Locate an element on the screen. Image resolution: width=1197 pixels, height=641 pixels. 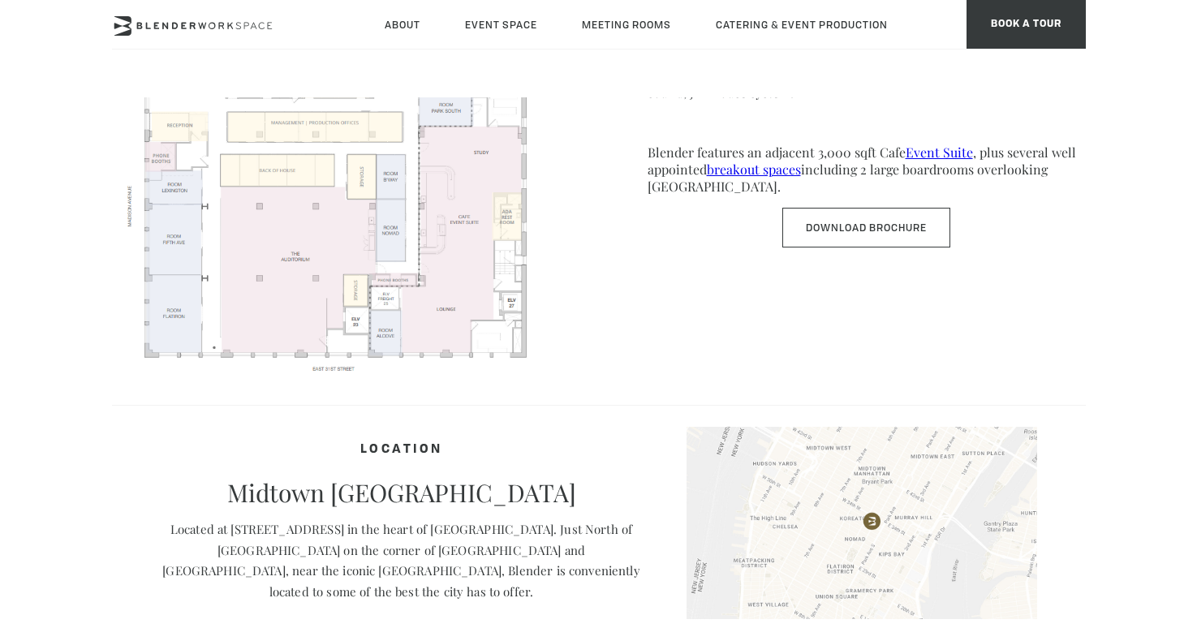
a: Download Brochure is located at coordinates (866, 227).